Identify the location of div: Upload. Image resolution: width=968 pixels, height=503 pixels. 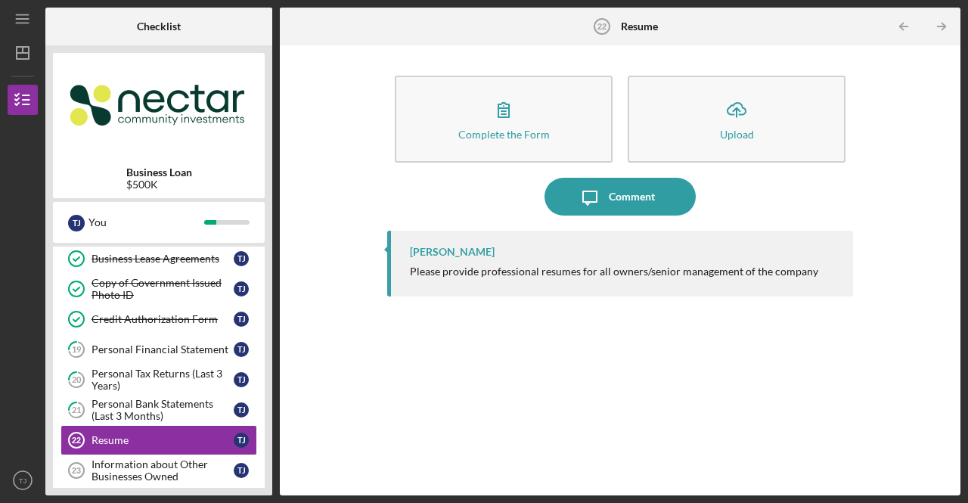
(737, 134).